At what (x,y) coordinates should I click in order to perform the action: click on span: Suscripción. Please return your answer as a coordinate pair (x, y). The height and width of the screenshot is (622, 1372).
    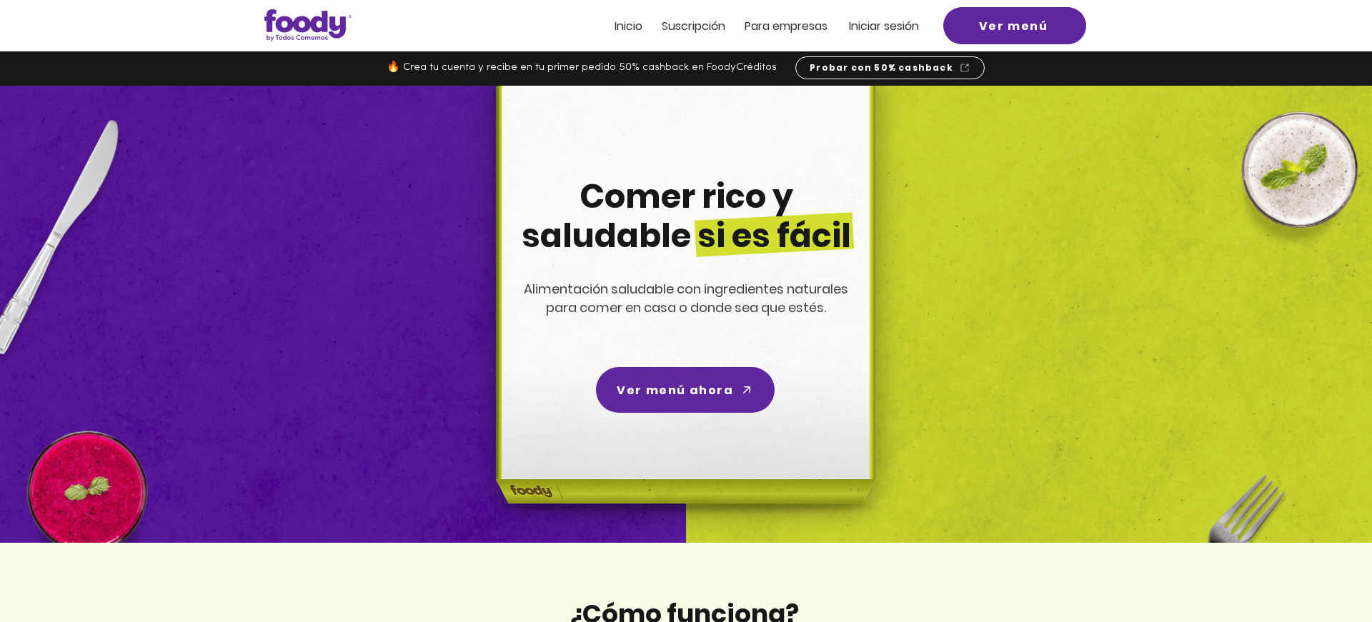
    Looking at the image, I should click on (693, 26).